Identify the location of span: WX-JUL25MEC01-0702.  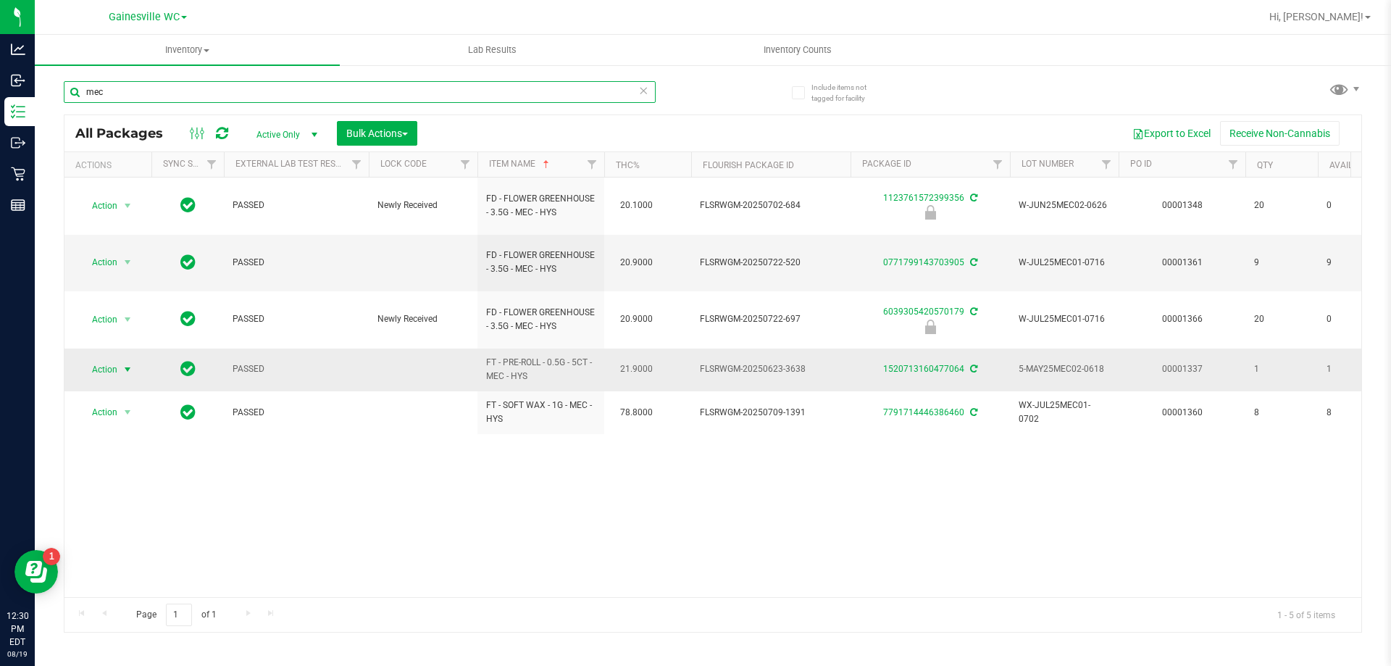
(1064, 412).